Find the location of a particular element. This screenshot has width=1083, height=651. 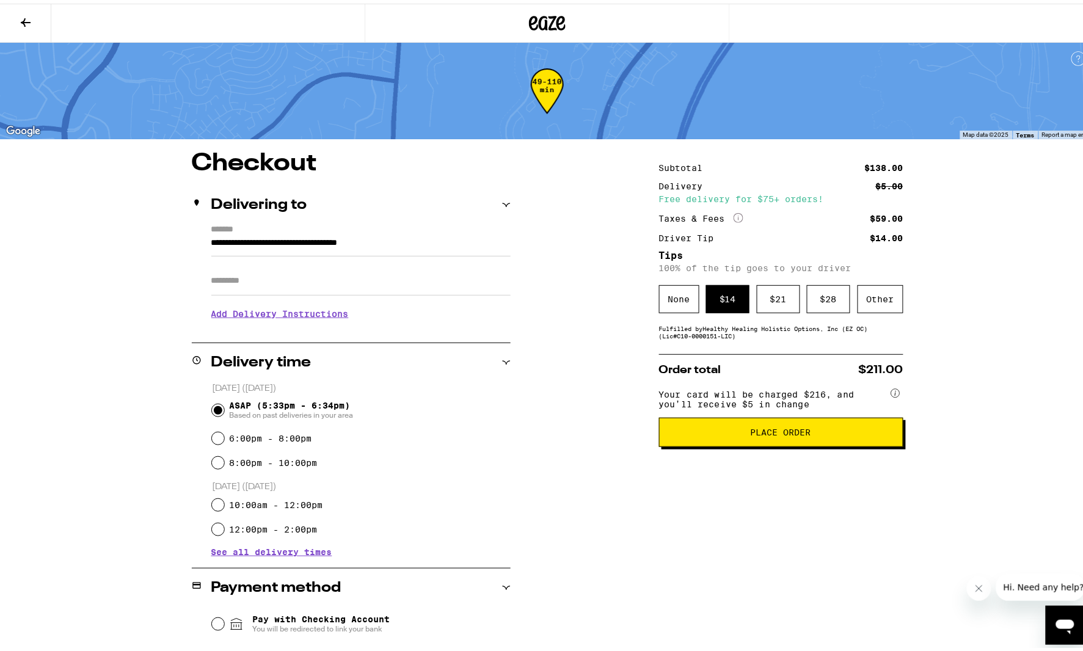

div: $59.00 is located at coordinates (887, 215).